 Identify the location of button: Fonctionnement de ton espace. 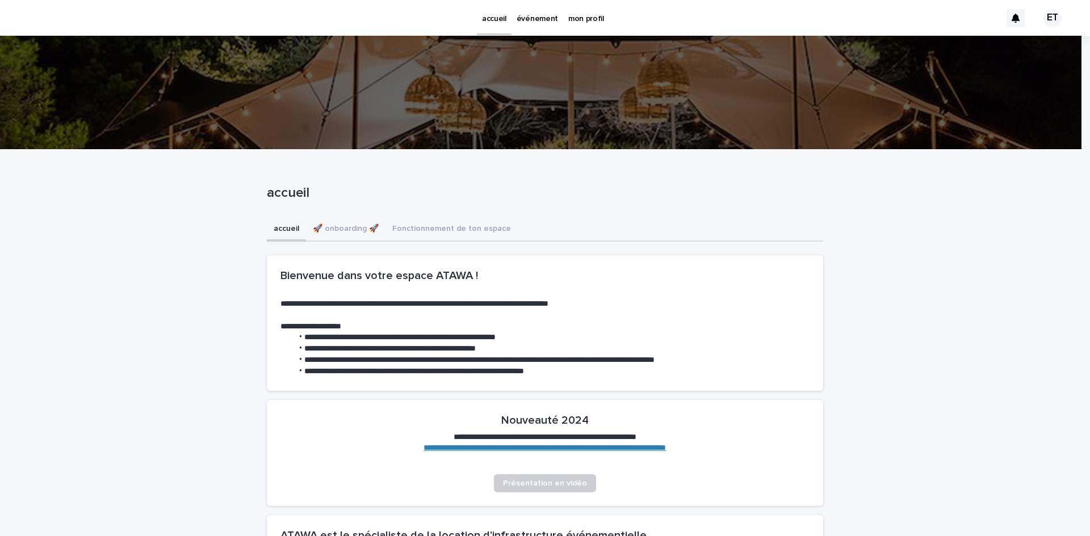
(451, 230).